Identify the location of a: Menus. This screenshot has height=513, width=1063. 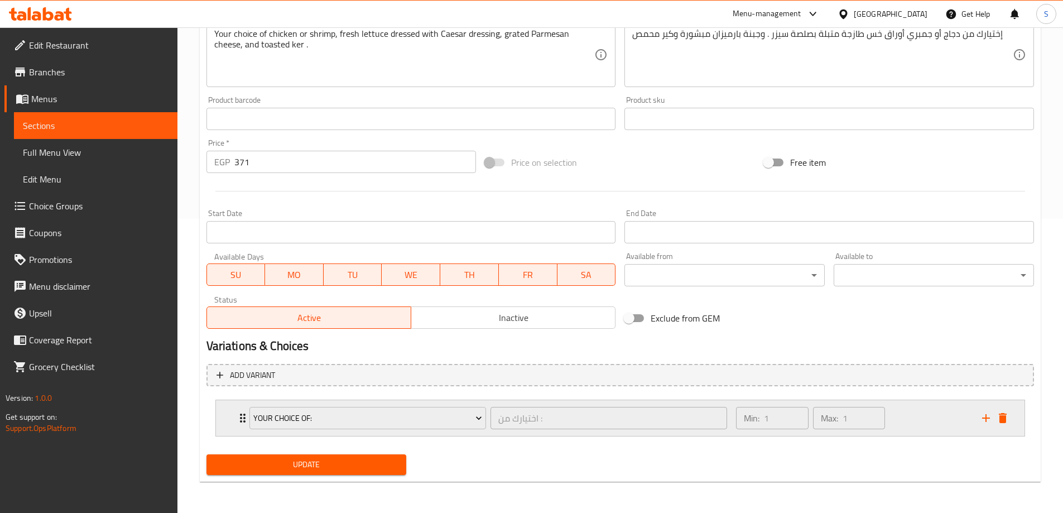
(91, 99).